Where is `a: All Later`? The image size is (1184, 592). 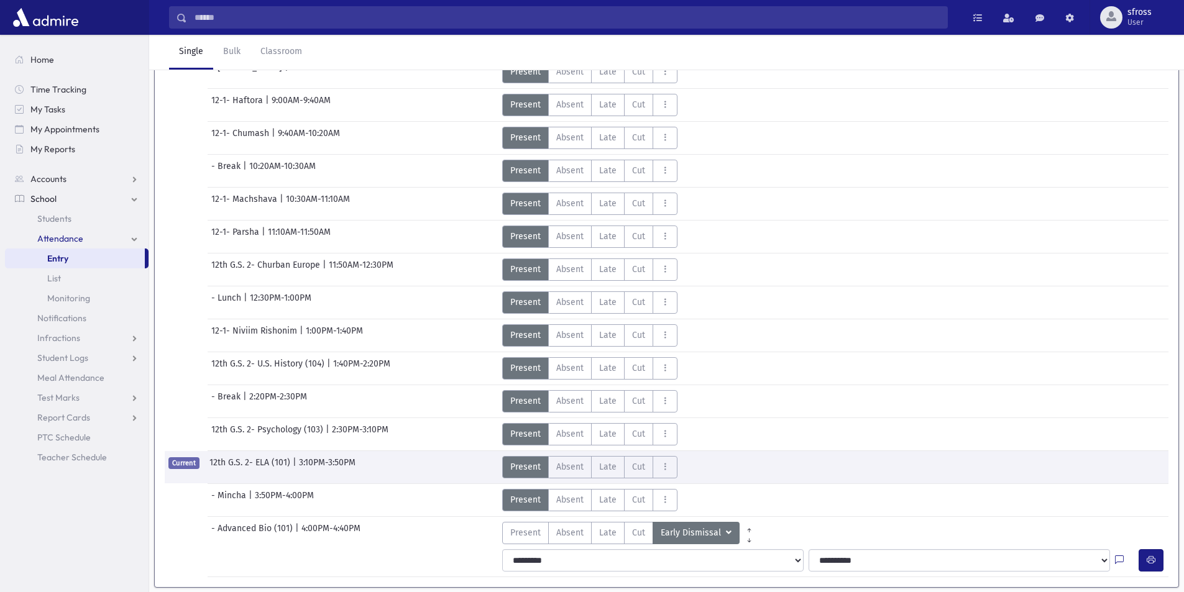 a: All Later is located at coordinates (749, 537).